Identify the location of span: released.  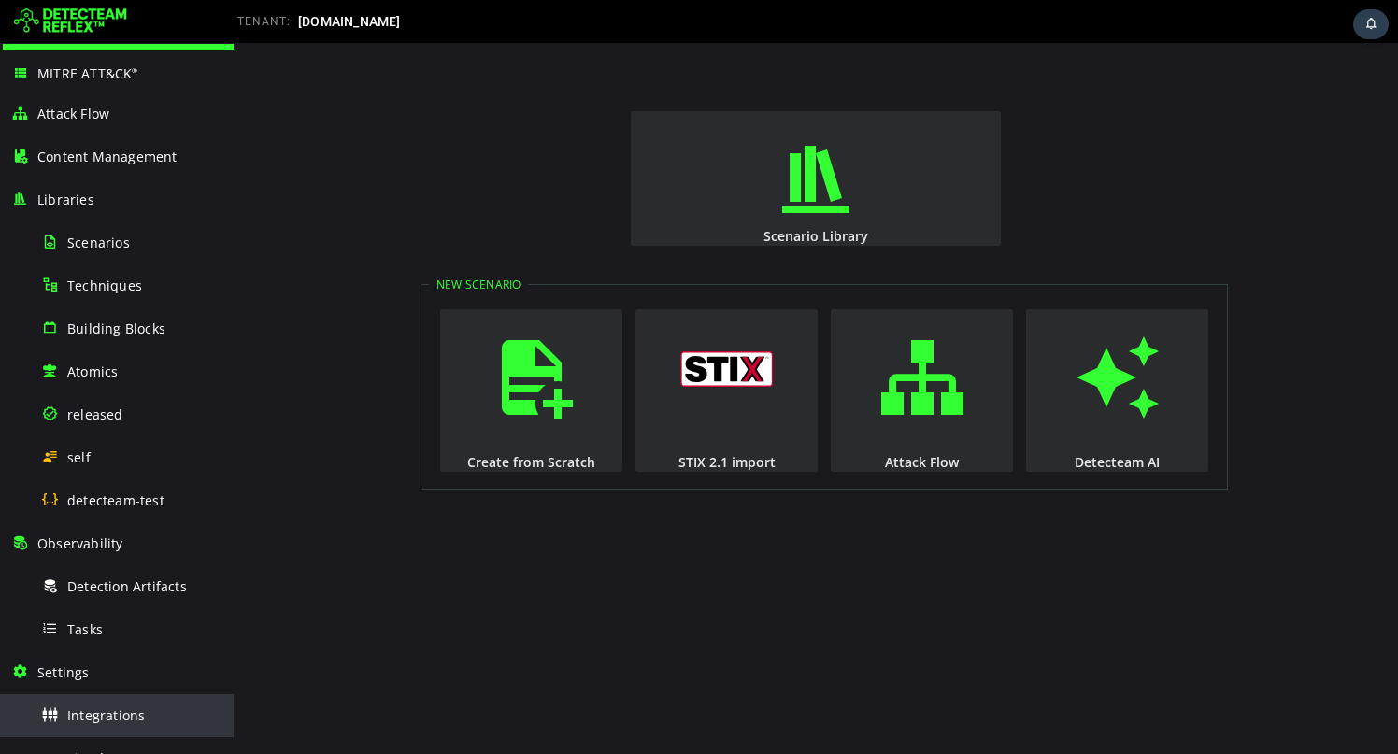
(95, 414).